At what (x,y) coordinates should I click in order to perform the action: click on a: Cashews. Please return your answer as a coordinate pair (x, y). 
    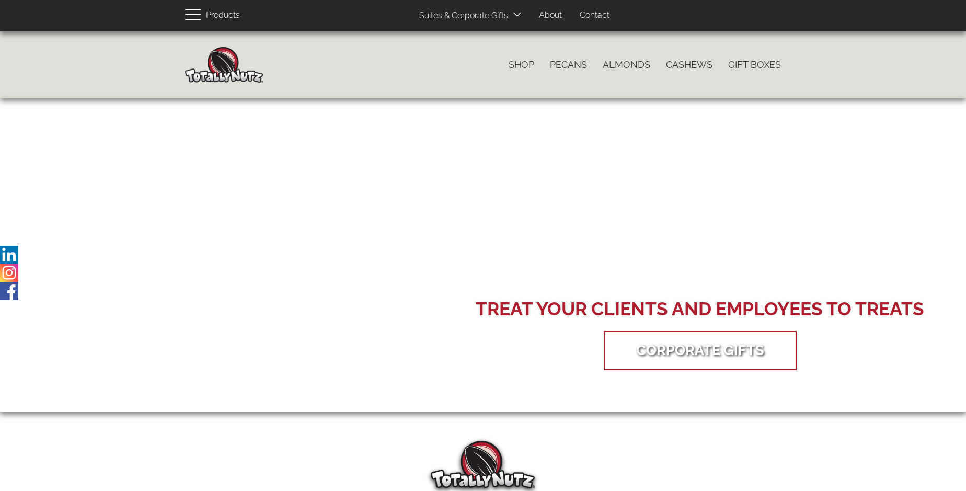
    Looking at the image, I should click on (689, 65).